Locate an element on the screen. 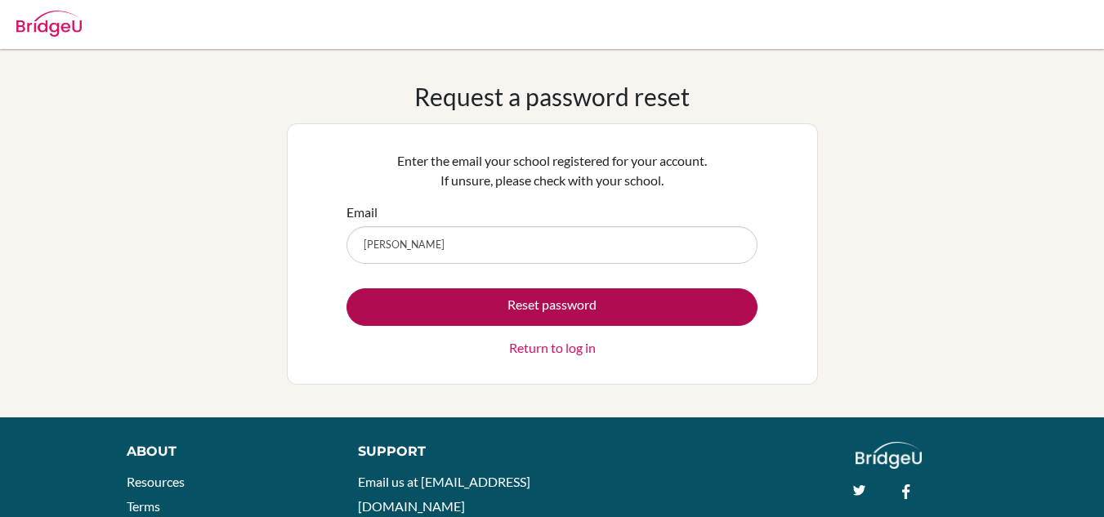  div: About is located at coordinates (224, 452).